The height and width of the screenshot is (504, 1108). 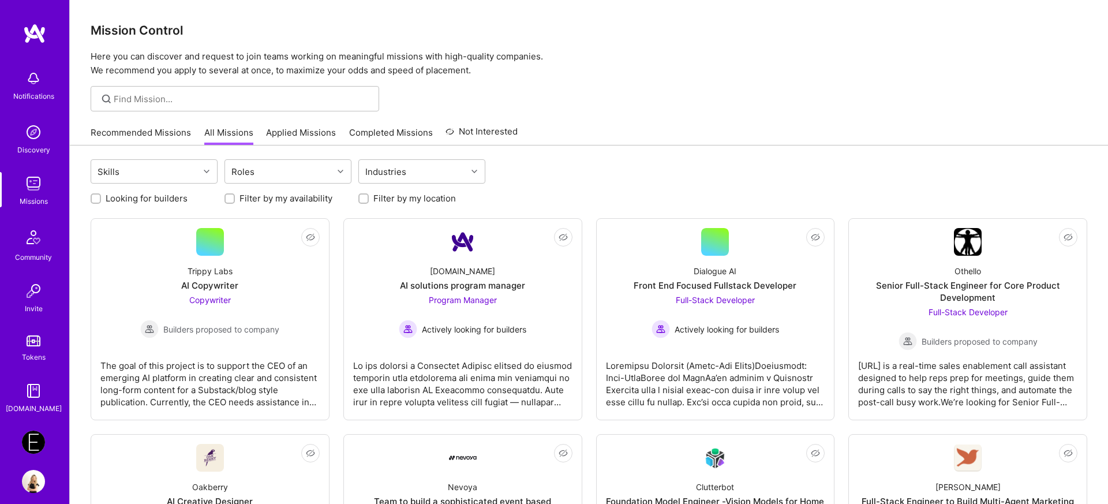 I want to click on div: Nevoya, so click(x=462, y=487).